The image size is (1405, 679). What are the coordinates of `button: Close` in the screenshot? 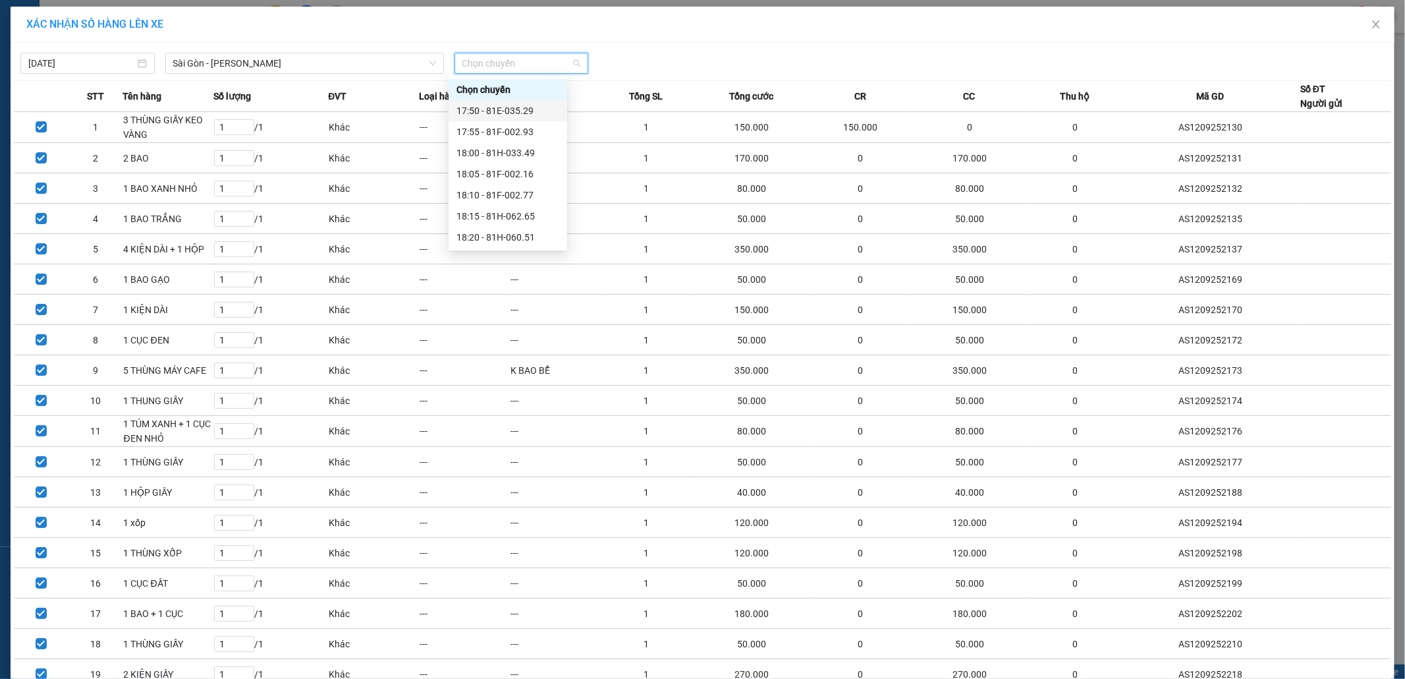 It's located at (1376, 25).